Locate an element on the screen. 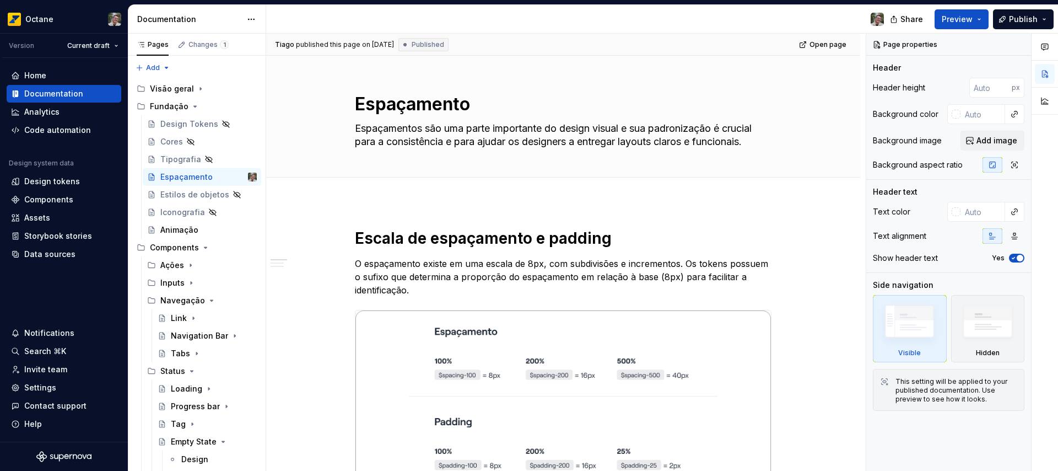 The height and width of the screenshot is (471, 1058). div: Notifications is located at coordinates (49, 333).